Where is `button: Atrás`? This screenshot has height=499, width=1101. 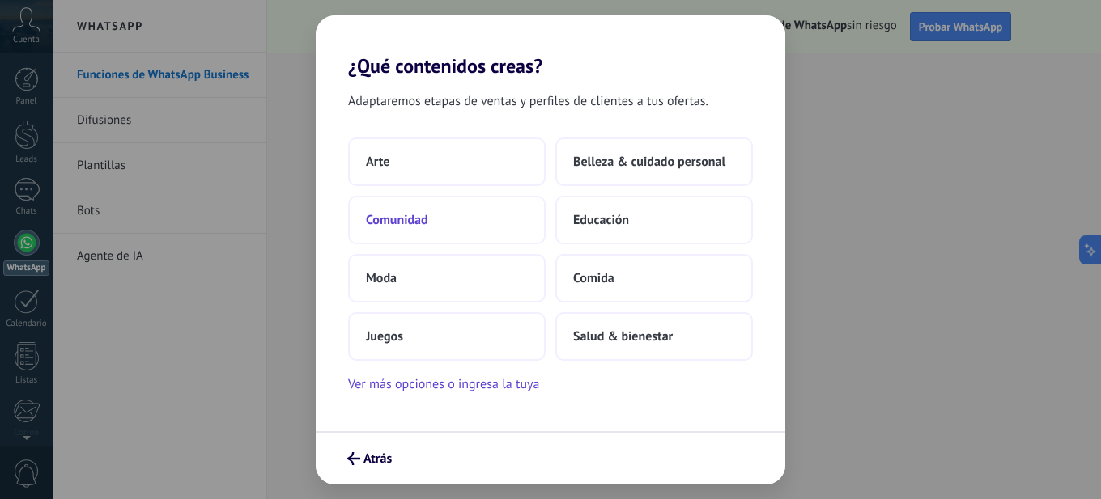 button: Atrás is located at coordinates (369, 459).